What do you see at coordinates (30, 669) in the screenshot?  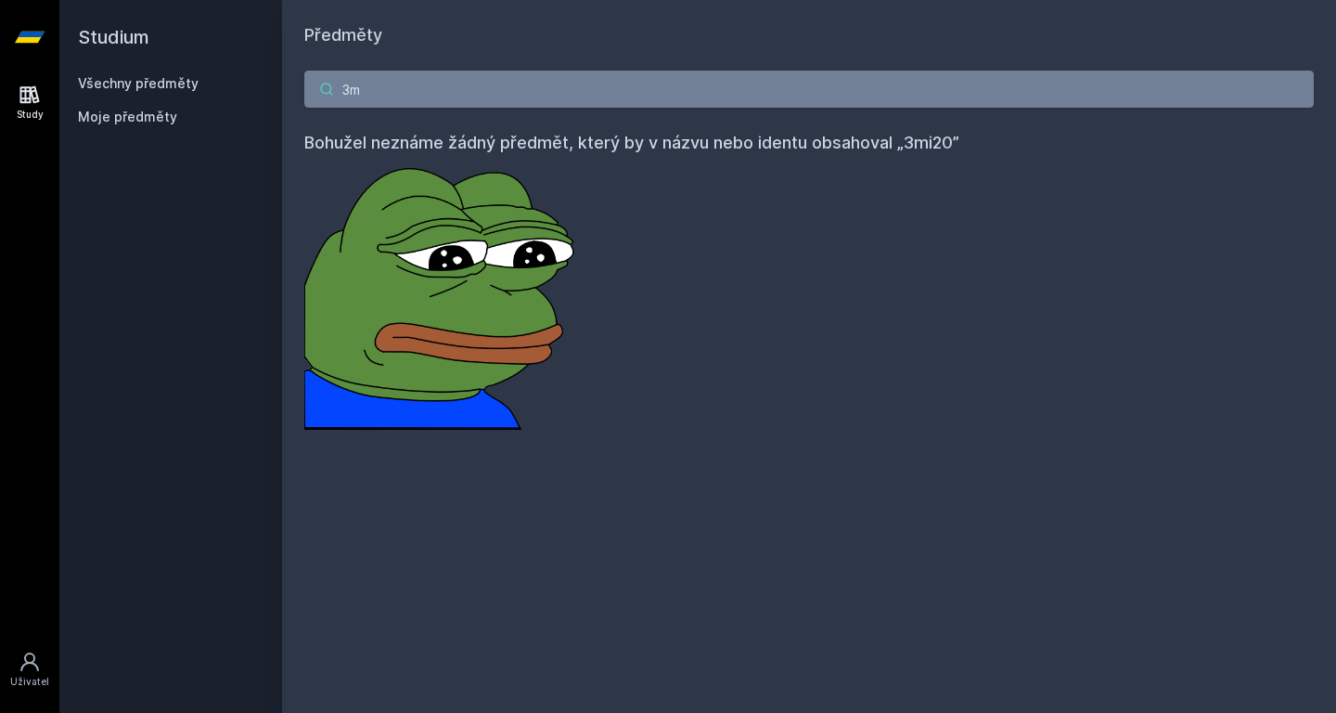 I see `a: Uživatel` at bounding box center [30, 669].